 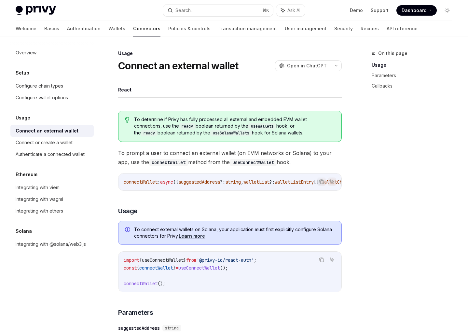 I want to click on svg: Info, so click(x=128, y=230).